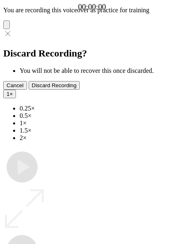 This screenshot has height=244, width=184. Describe the element at coordinates (100, 116) in the screenshot. I see `li: 0.5×` at that location.